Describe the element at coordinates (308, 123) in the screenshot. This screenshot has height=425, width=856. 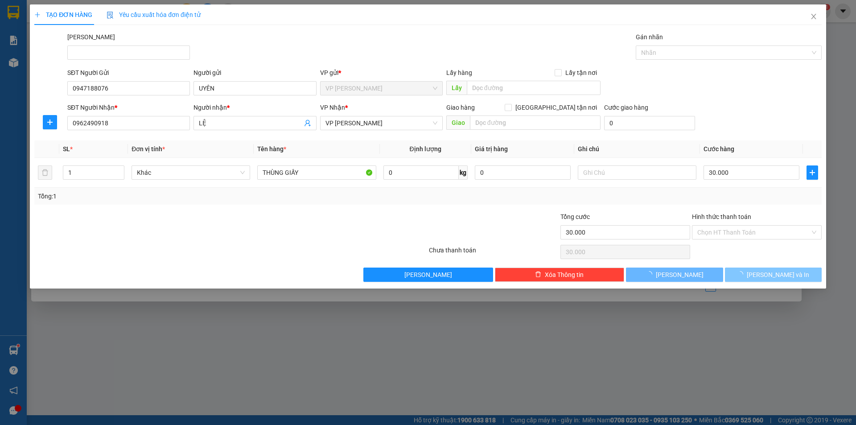
I see `span: user-add` at that location.